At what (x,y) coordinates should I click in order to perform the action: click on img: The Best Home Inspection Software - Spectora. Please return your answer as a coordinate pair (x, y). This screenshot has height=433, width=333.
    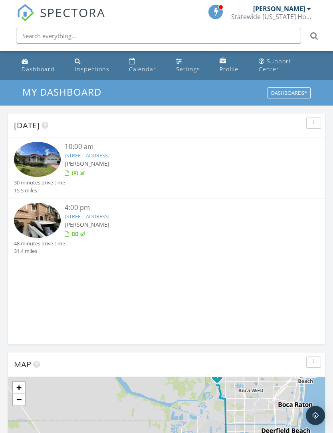
    Looking at the image, I should click on (26, 13).